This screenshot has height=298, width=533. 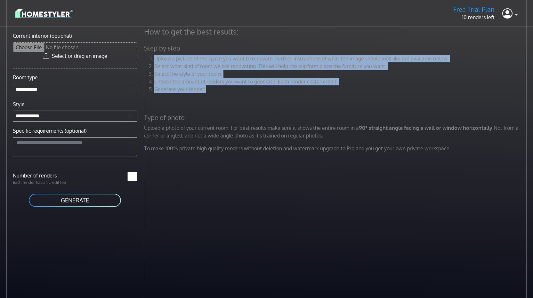 I want to click on strong: 90° straight angle facing a wall or window horizontally., so click(x=426, y=128).